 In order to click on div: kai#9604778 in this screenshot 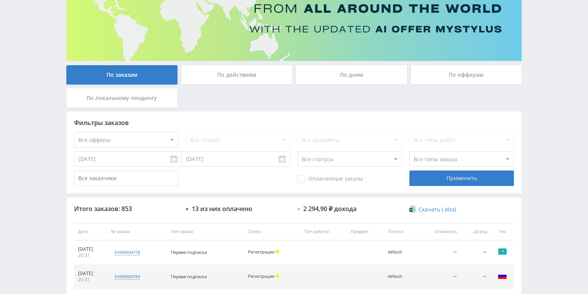, I will do `click(127, 252)`.